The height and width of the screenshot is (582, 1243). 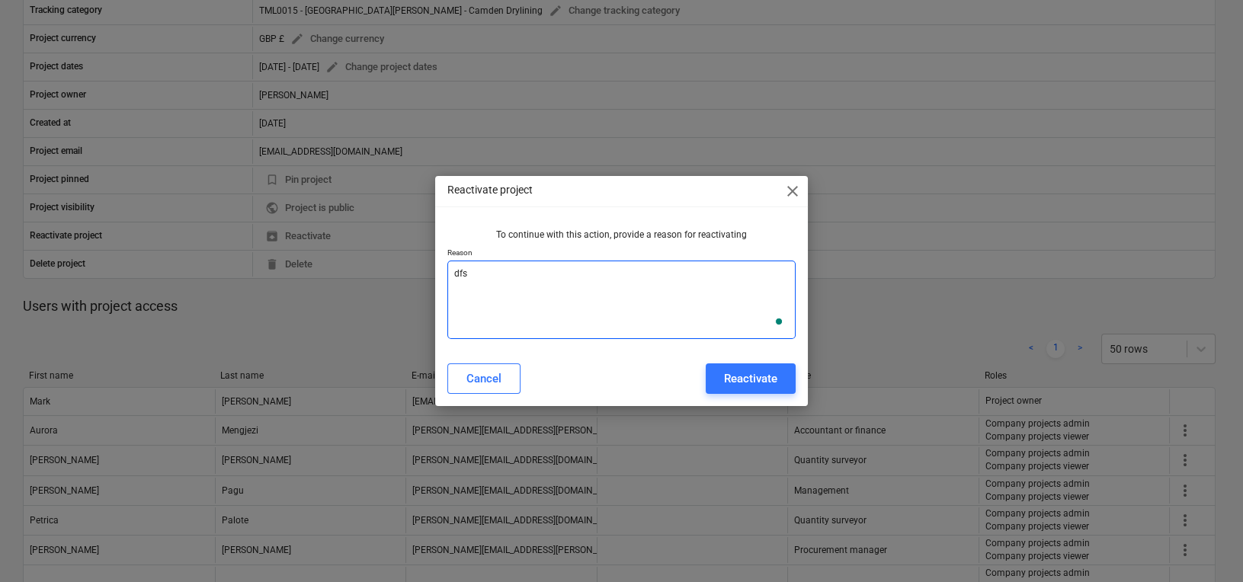 What do you see at coordinates (621, 254) in the screenshot?
I see `p: Reason` at bounding box center [621, 254].